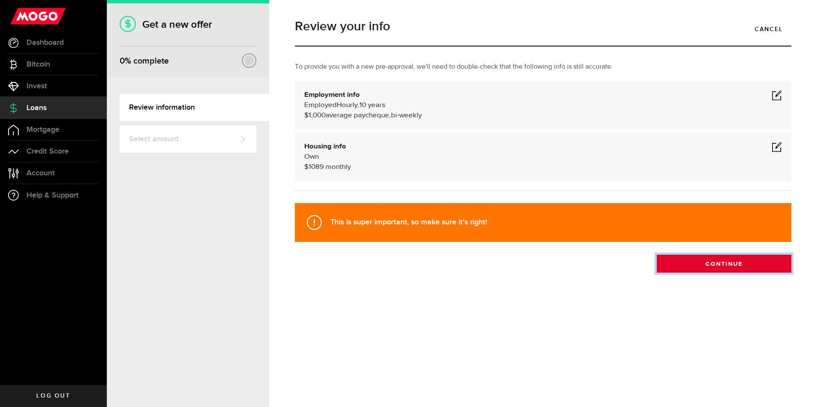  I want to click on button: Continue, so click(723, 264).